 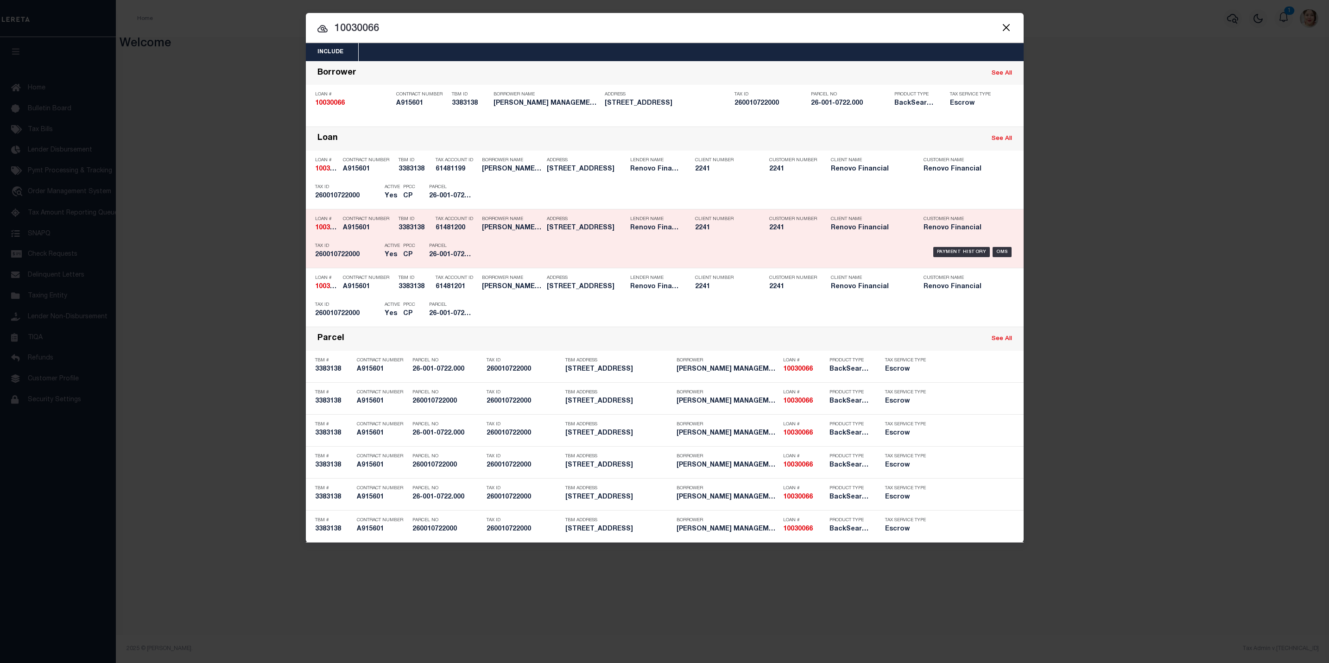 What do you see at coordinates (450, 187) in the screenshot?
I see `p: Parcel` at bounding box center [450, 187].